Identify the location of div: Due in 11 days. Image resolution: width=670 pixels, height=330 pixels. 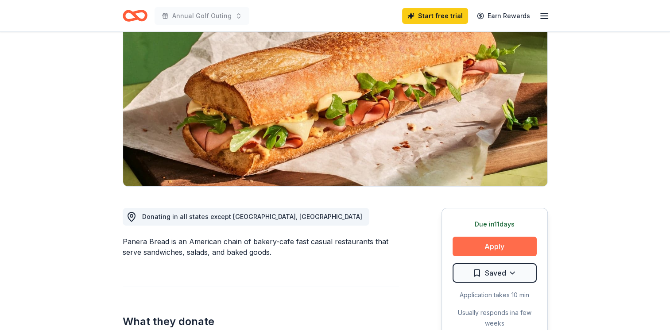
(494, 224).